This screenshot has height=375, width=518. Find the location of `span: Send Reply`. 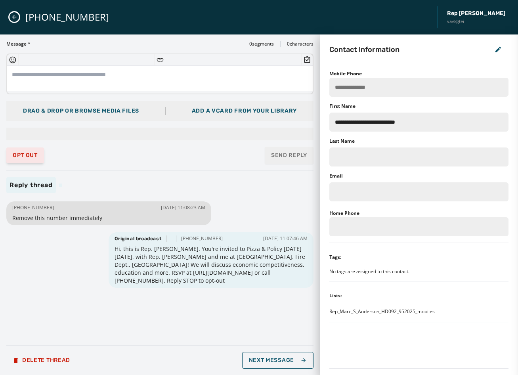

span: Send Reply is located at coordinates (289, 155).